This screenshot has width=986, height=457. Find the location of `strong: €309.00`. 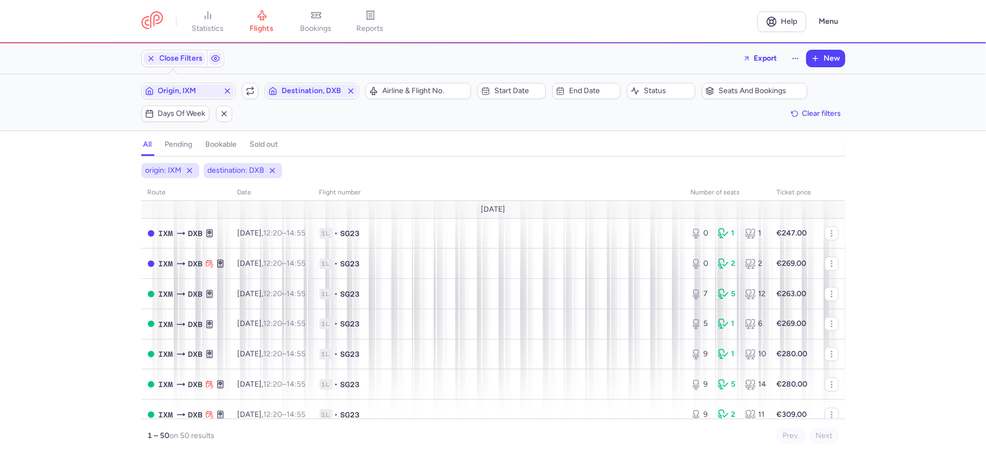

strong: €309.00 is located at coordinates (792, 414).